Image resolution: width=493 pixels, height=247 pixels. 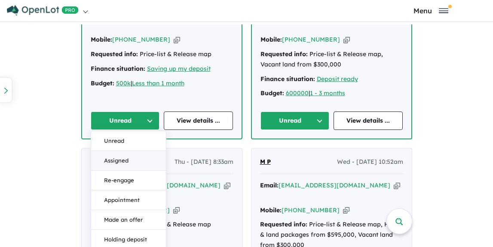 I want to click on u: Saving up my deposit, so click(x=179, y=69).